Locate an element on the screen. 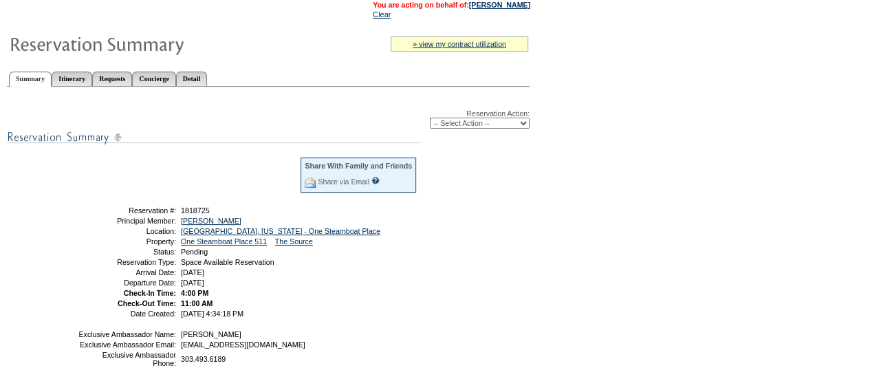 Image resolution: width=870 pixels, height=379 pixels. span: Pending is located at coordinates (194, 252).